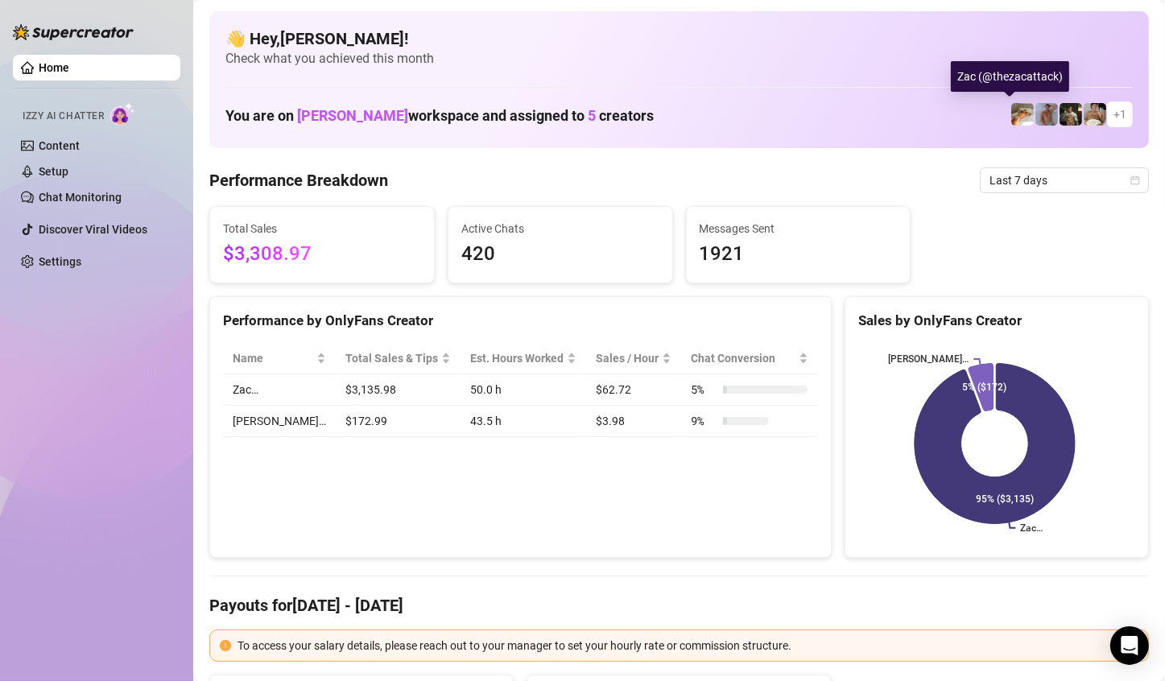 The image size is (1165, 681). Describe the element at coordinates (122, 114) in the screenshot. I see `img: AI Chatter` at that location.